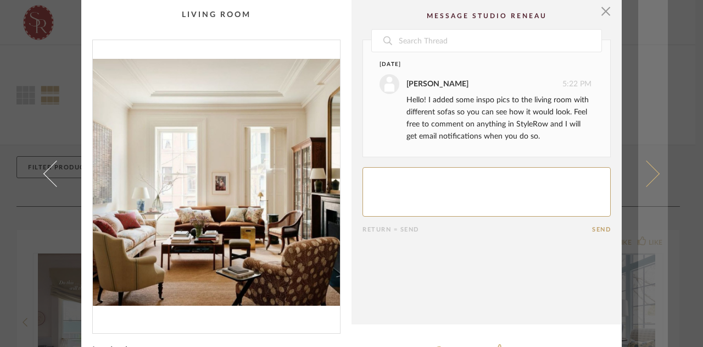 This screenshot has height=347, width=703. I want to click on div: Return = Send, so click(477, 229).